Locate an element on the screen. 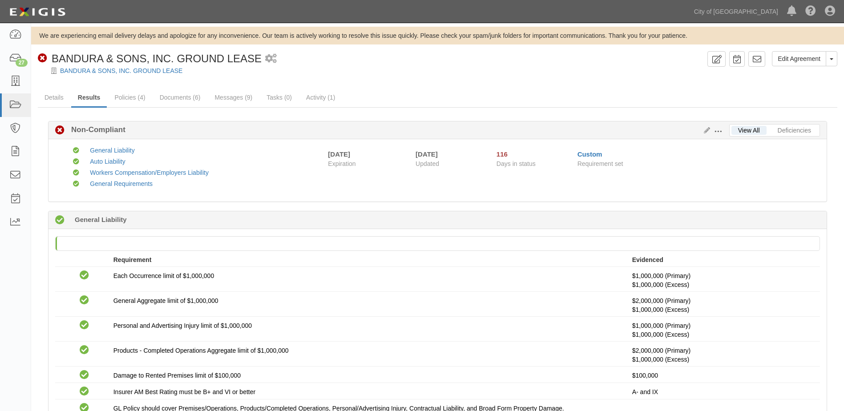 The width and height of the screenshot is (844, 411). span: Requirement set is located at coordinates (600, 164).